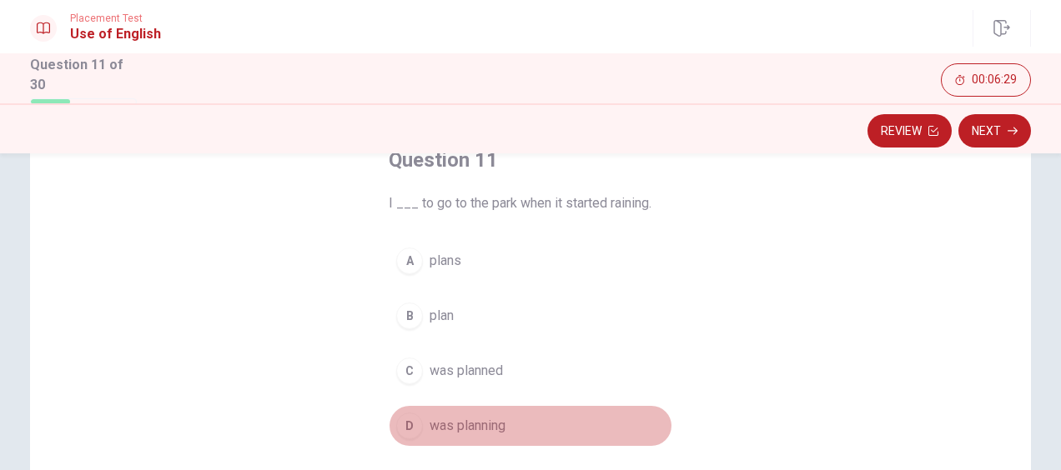  Describe the element at coordinates (409, 261) in the screenshot. I see `div: A` at that location.